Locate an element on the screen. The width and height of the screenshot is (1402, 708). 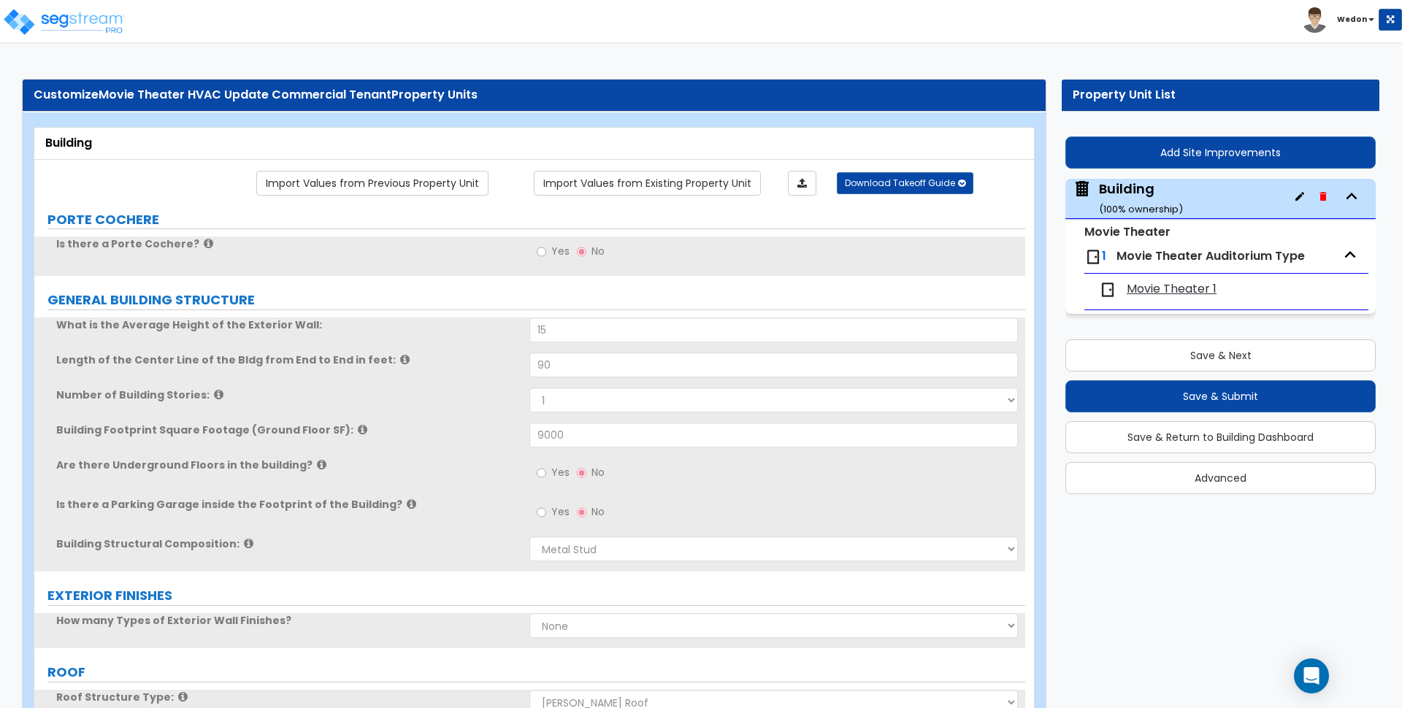
div: Customize Property Units is located at coordinates (534, 95).